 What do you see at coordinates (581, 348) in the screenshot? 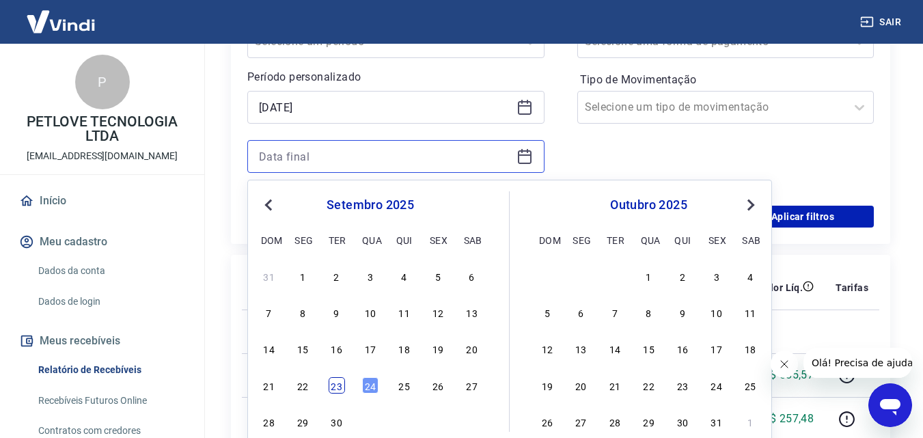
I see `div: Choose segunda-feira, 13 de outubro de 2025` at bounding box center [581, 348].